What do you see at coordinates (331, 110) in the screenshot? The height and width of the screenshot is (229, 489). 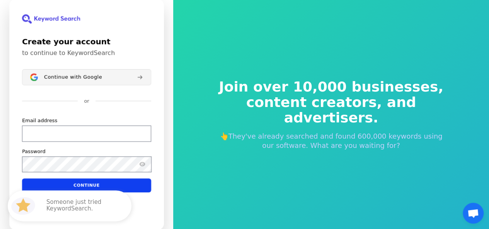 I see `span: content creators, and advertisers.` at bounding box center [331, 110].